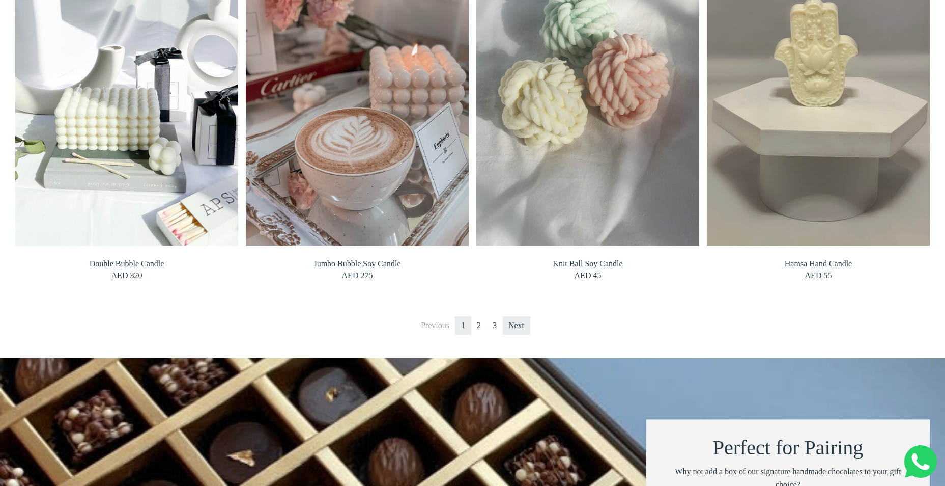 The width and height of the screenshot is (945, 486). I want to click on a: Double Bubble Candle AED 320, so click(127, 270).